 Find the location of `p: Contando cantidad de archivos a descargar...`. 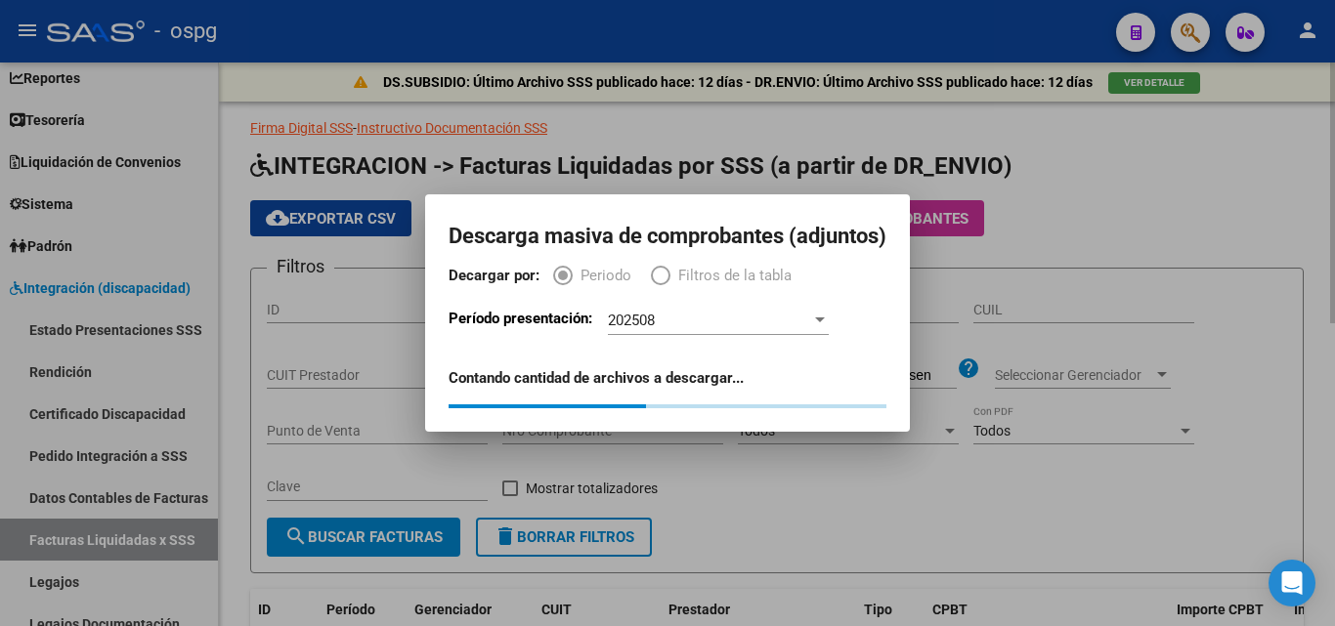

p: Contando cantidad de archivos a descargar... is located at coordinates (667, 378).